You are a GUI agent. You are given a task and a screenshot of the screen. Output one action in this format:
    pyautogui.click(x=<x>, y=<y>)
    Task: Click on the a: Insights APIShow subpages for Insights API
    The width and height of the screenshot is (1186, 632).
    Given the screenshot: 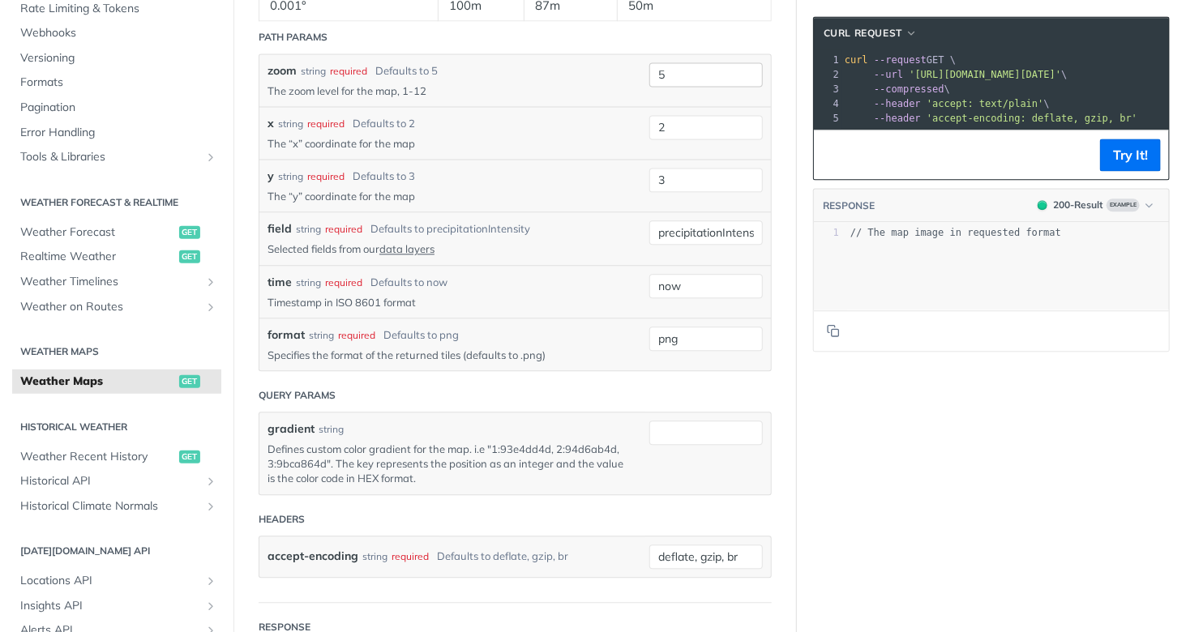 What is the action you would take?
    pyautogui.click(x=117, y=605)
    